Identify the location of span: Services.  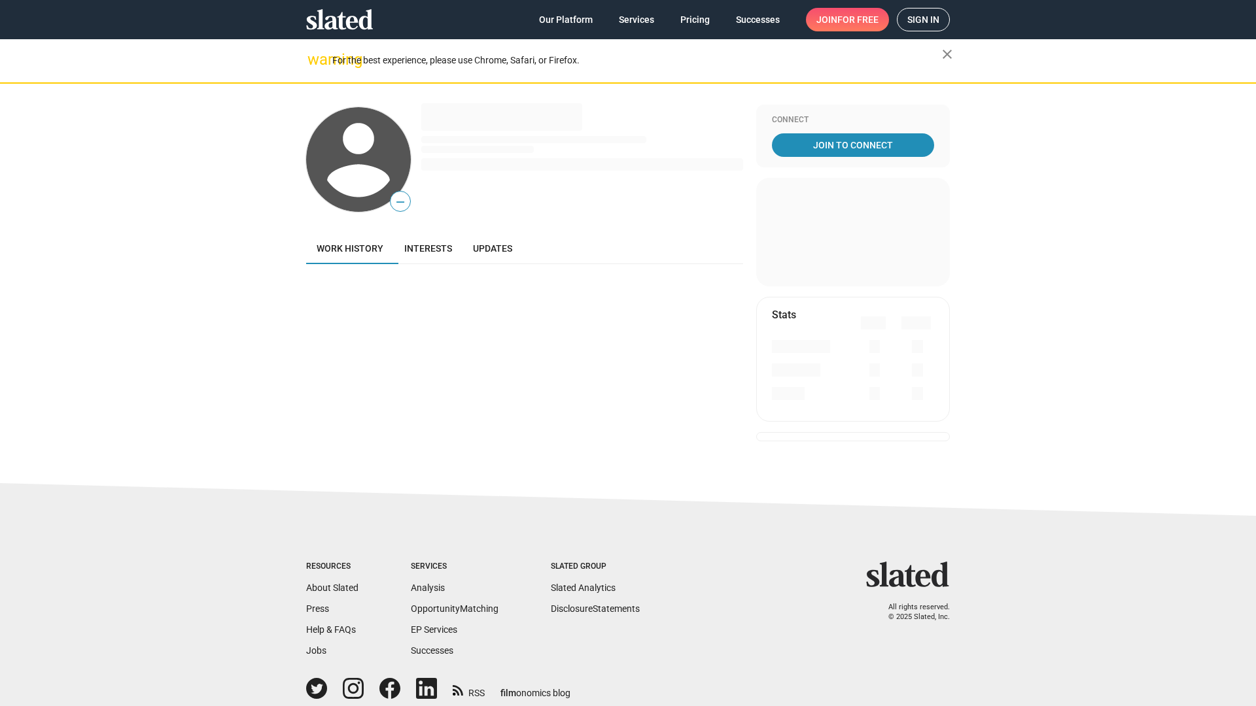
(636, 20).